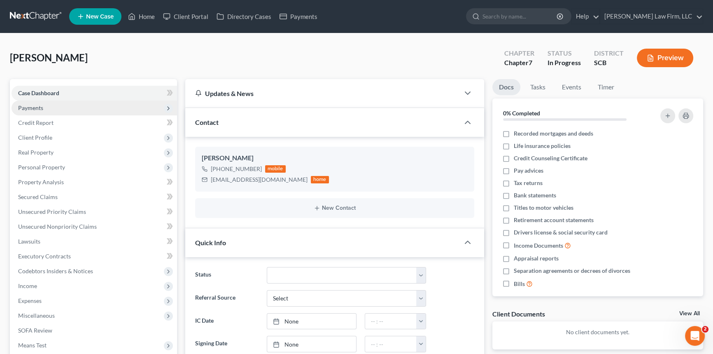 Image resolution: width=713 pixels, height=354 pixels. I want to click on span: Unsecured Priority Claims, so click(52, 211).